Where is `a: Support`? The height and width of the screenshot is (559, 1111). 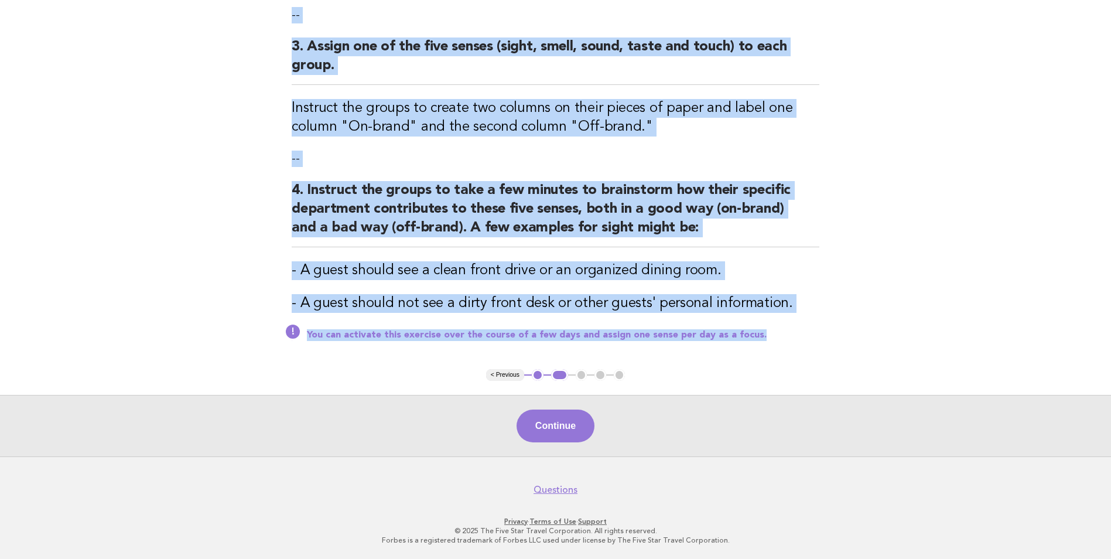 a: Support is located at coordinates (592, 521).